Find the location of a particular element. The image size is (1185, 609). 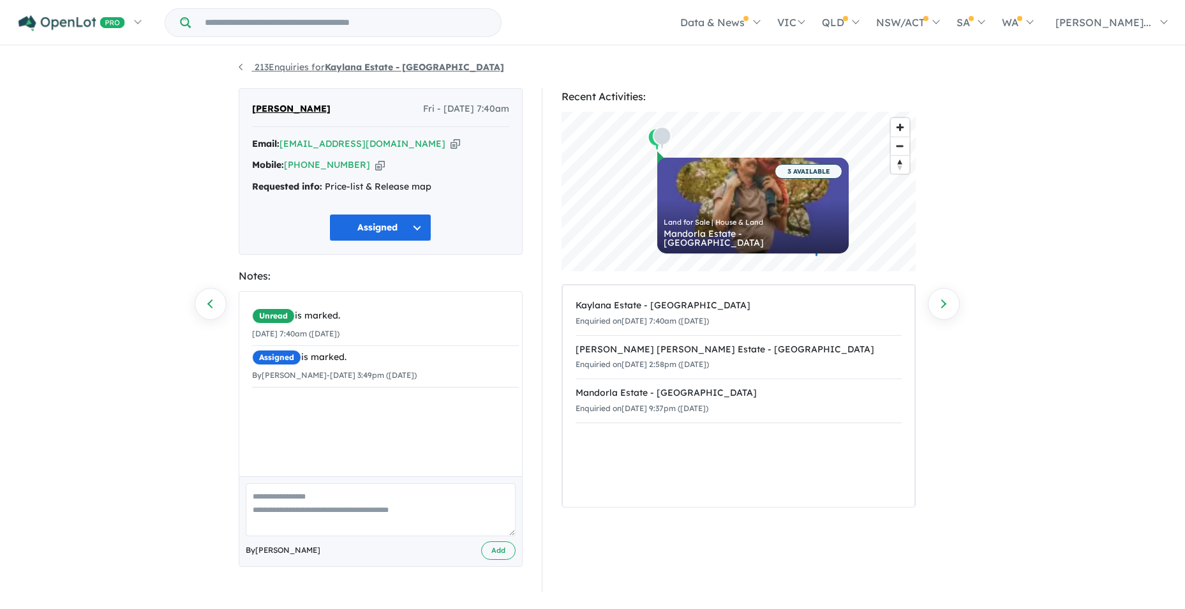

button: Reset bearing to north is located at coordinates (899, 164).